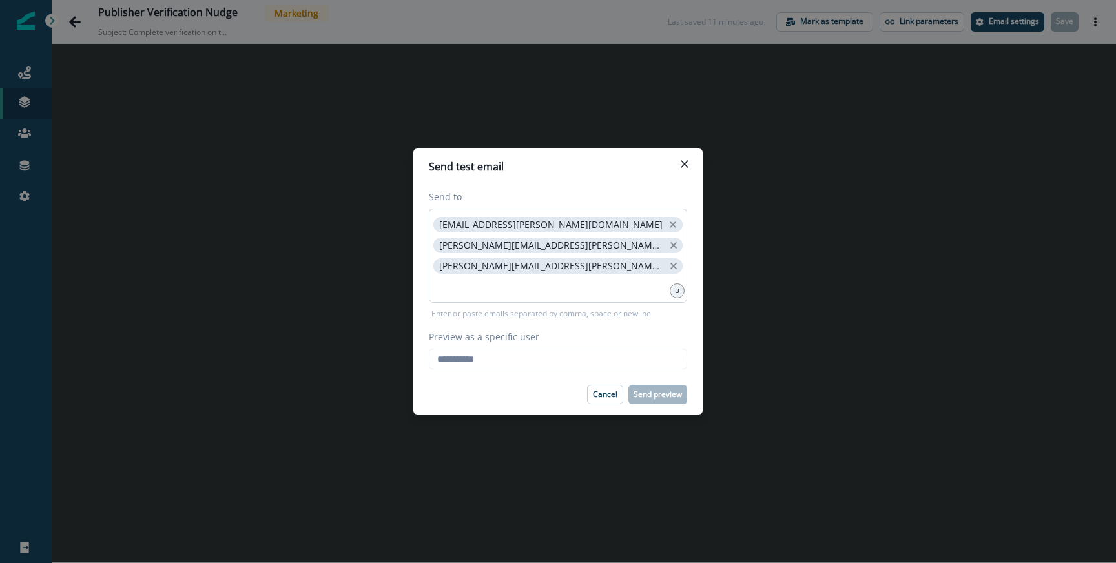  I want to click on p: Send preview, so click(658, 395).